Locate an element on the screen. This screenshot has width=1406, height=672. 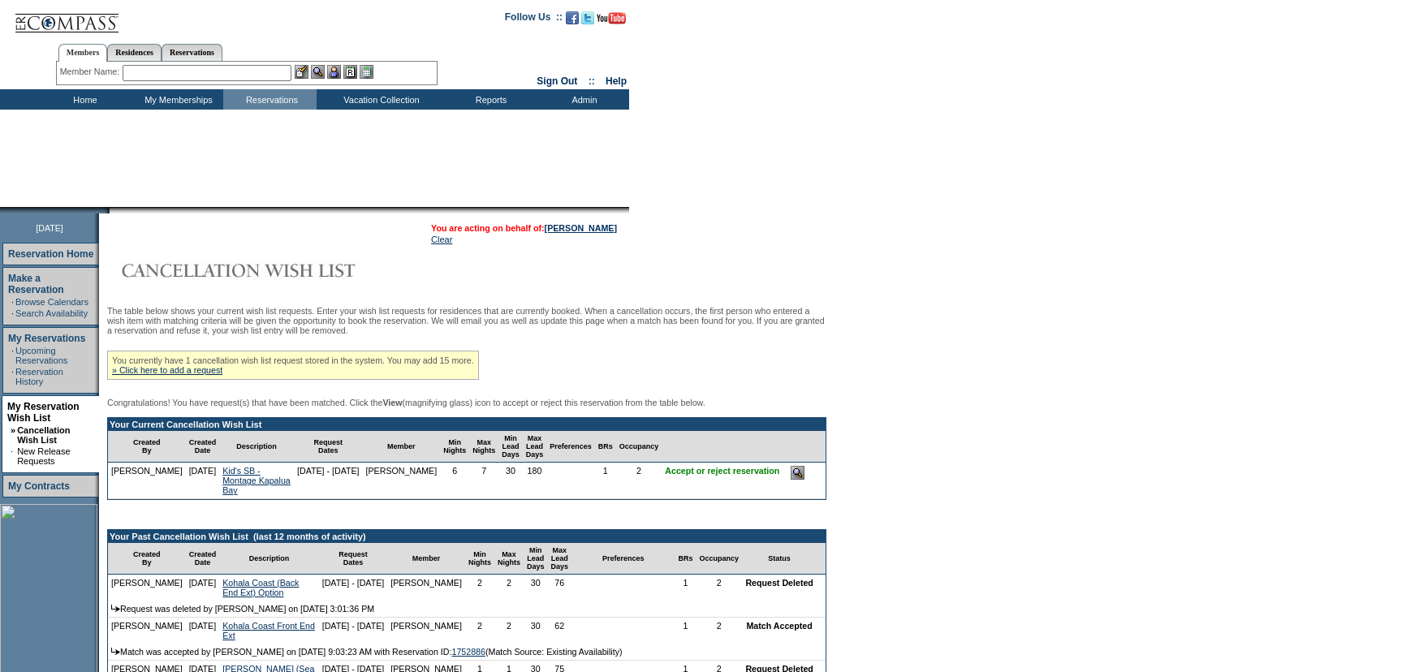
span: You are acting on behalf of: is located at coordinates (524, 228).